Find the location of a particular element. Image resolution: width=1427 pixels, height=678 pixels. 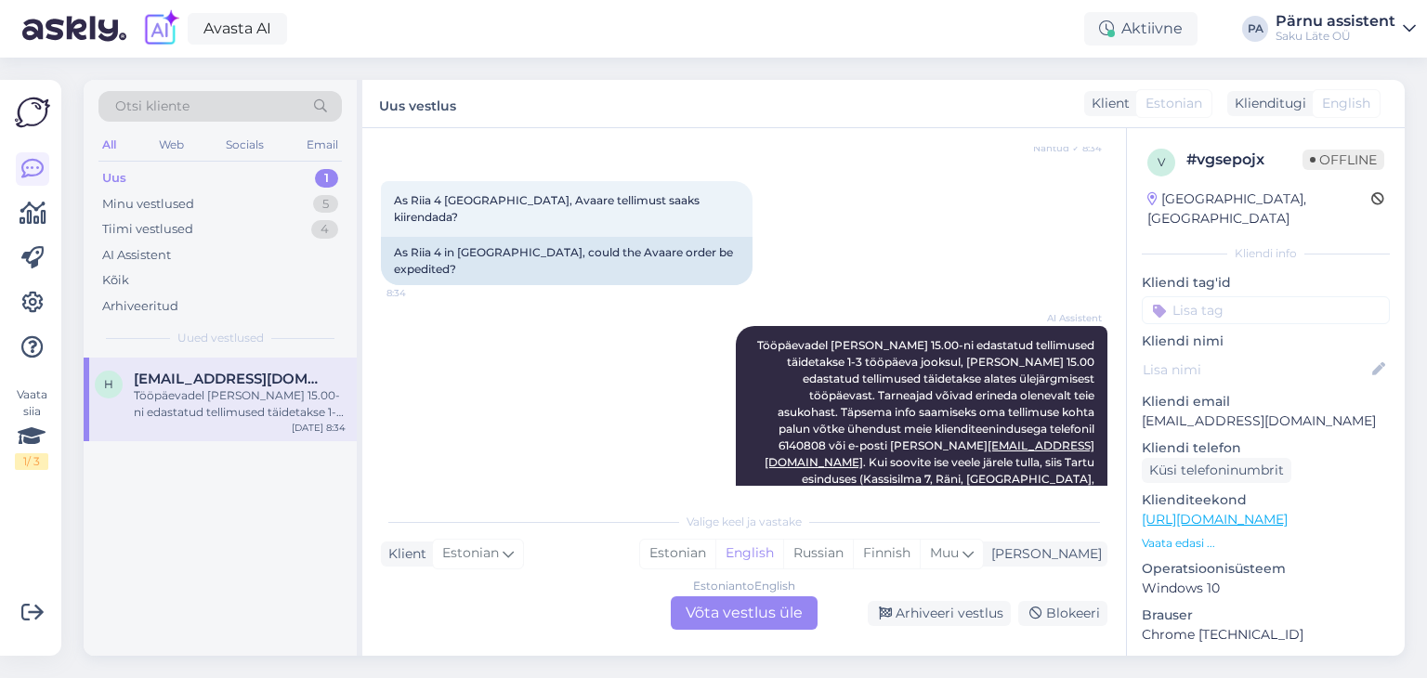

div: # vgsepojx is located at coordinates (1244, 160).